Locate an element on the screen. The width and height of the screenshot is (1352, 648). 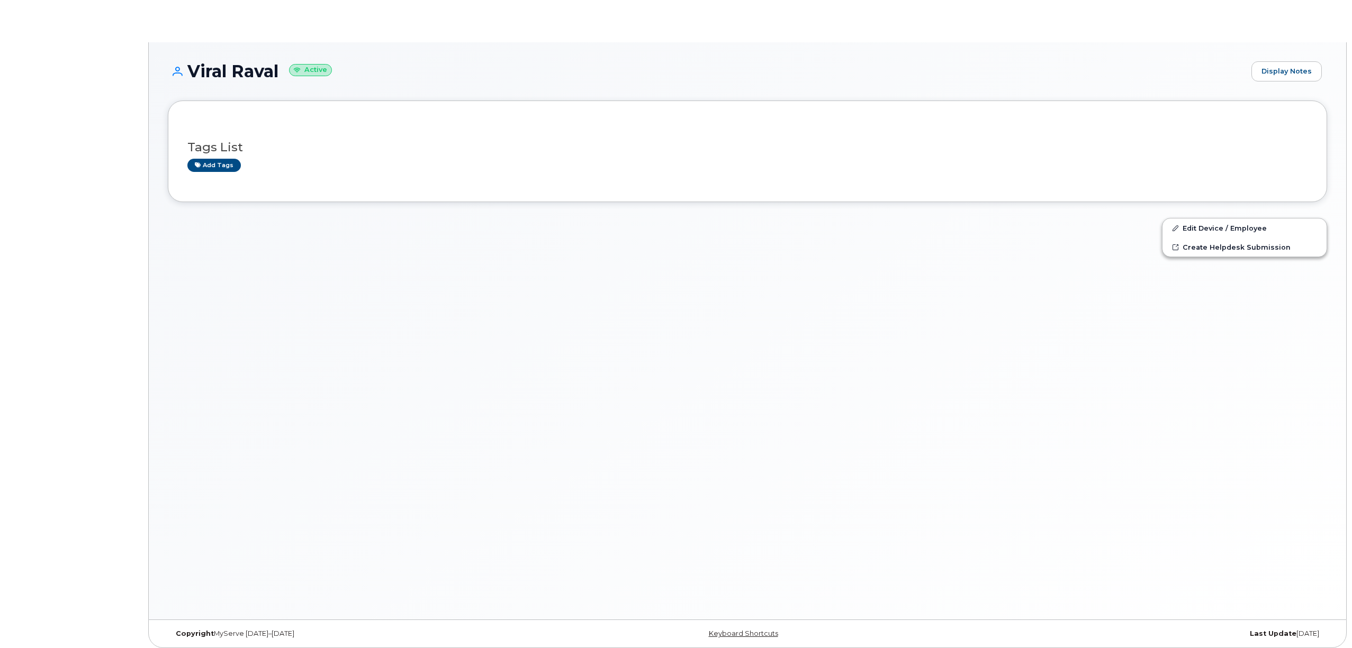
small: Active is located at coordinates (310, 70).